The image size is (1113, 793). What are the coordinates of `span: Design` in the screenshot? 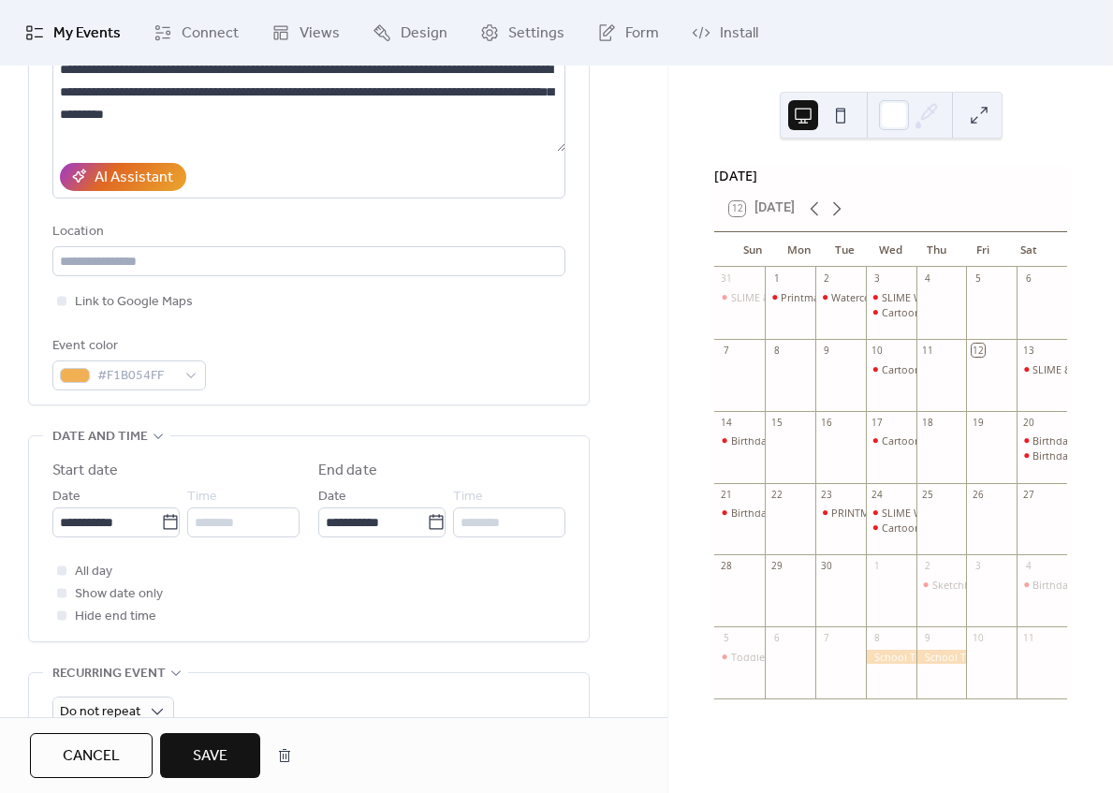 It's located at (424, 34).